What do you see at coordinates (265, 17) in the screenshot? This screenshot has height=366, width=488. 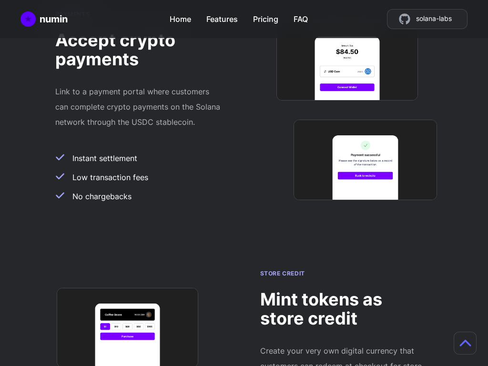 I see `a: Pricing` at bounding box center [265, 17].